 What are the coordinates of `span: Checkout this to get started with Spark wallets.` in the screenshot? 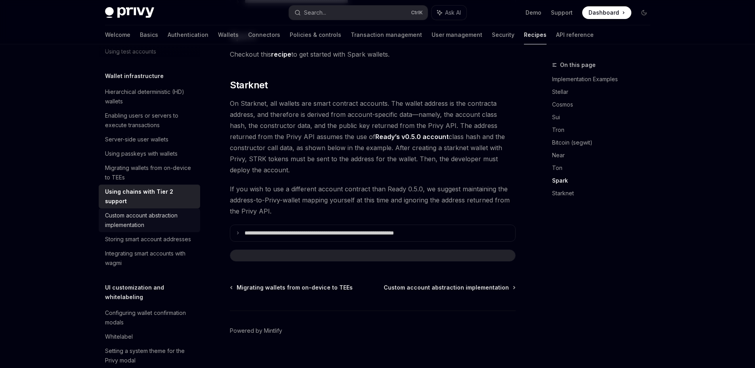 It's located at (373, 54).